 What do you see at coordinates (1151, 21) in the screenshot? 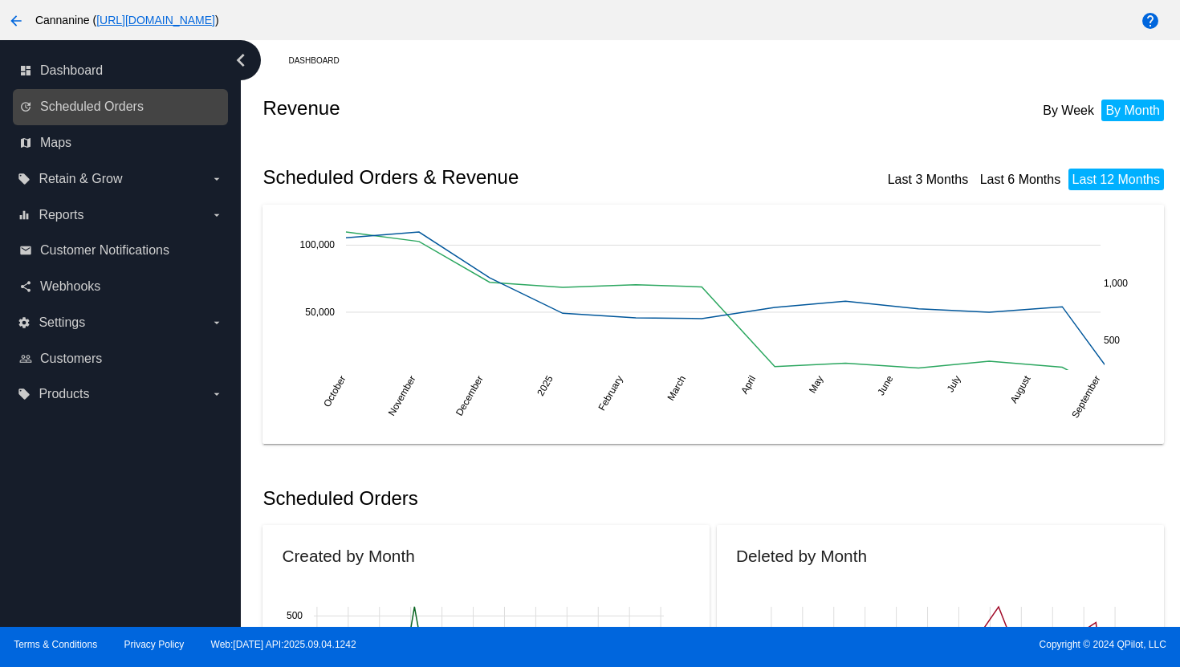
I see `mat-icon: help` at bounding box center [1151, 21].